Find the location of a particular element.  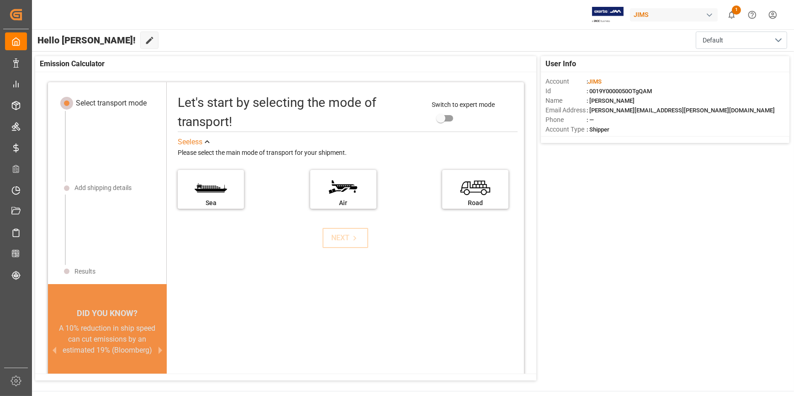

button: previous slide / item is located at coordinates (54, 350).